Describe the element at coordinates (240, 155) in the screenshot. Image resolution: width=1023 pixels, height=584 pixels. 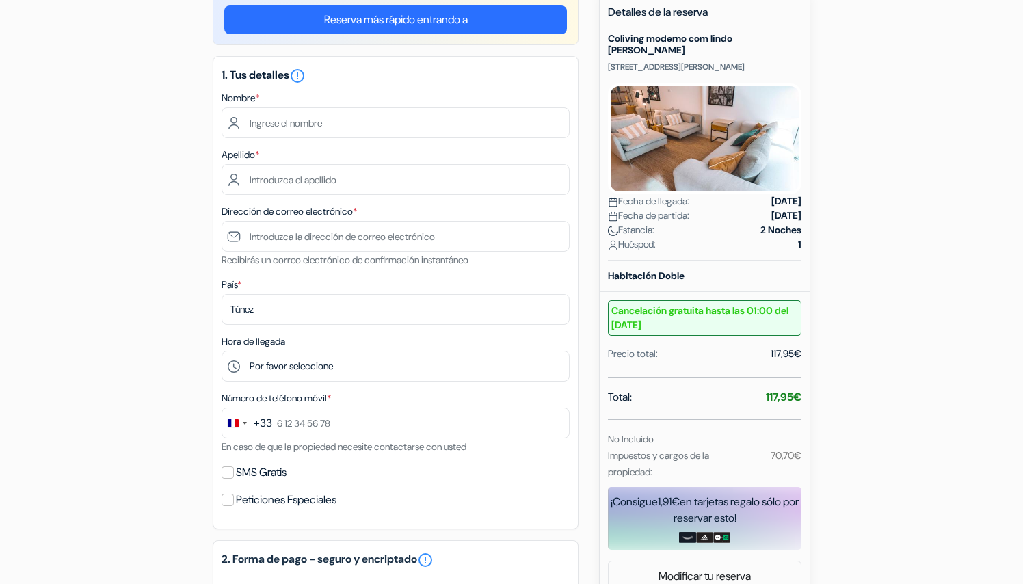
I see `label: Apellido` at that location.